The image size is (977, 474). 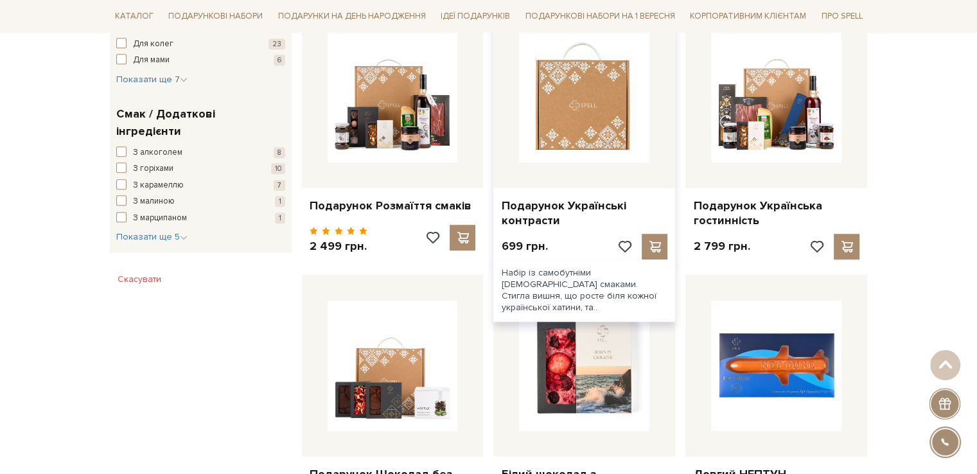 I want to click on span: Показати ще 7, so click(x=152, y=79).